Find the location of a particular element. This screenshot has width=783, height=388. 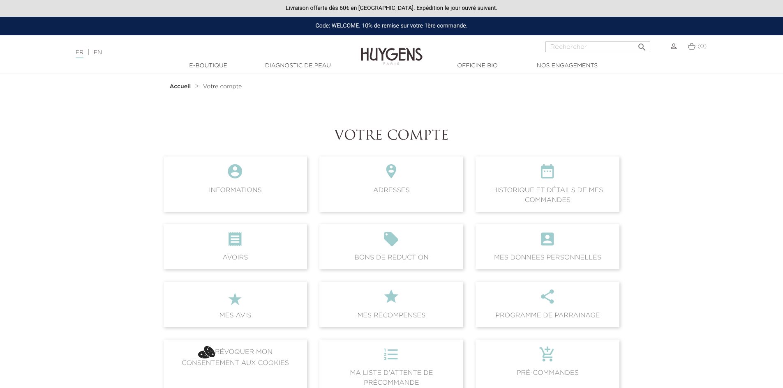

a: EN is located at coordinates (98, 53).